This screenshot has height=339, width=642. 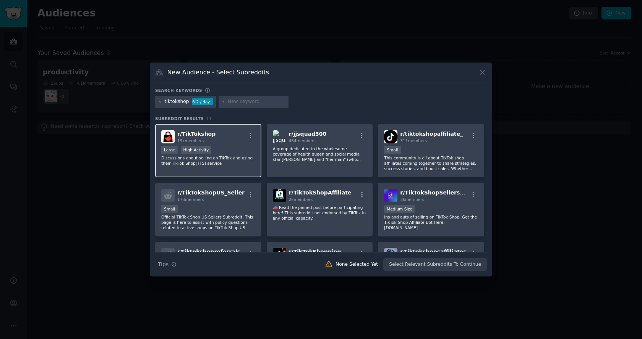 What do you see at coordinates (190, 141) in the screenshot?
I see `span: 19k members` at bounding box center [190, 141].